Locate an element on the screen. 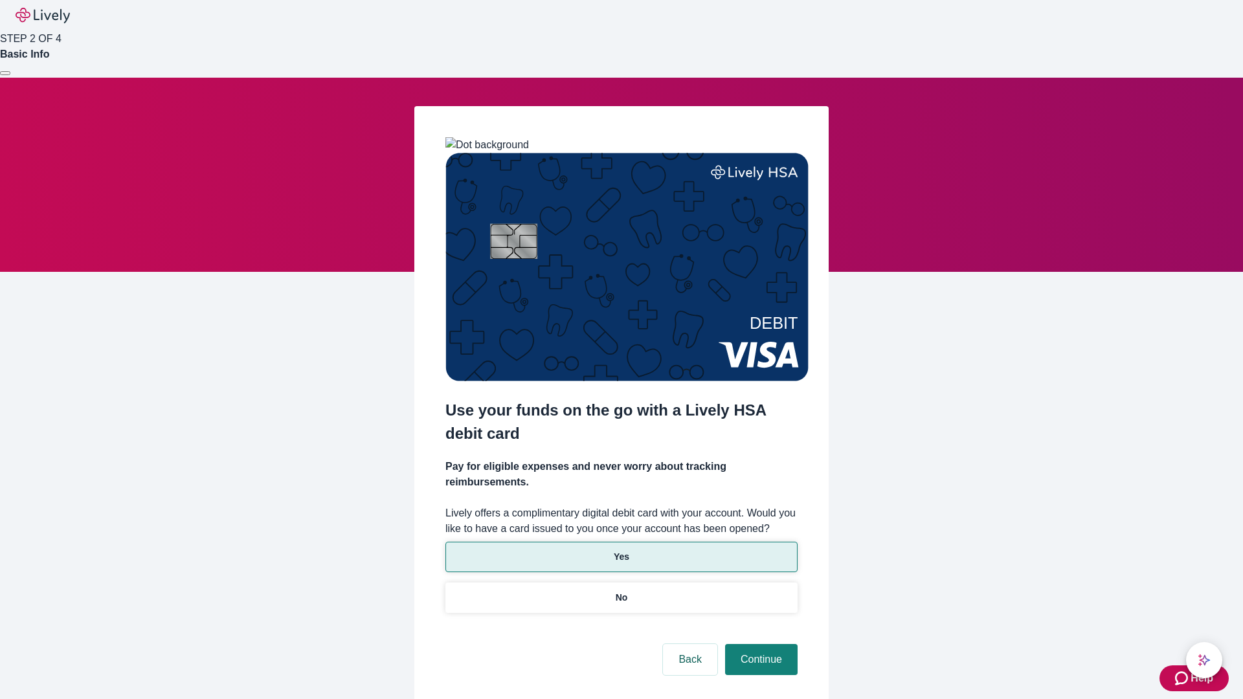 The image size is (1243, 699). button: Continue is located at coordinates (761, 660).